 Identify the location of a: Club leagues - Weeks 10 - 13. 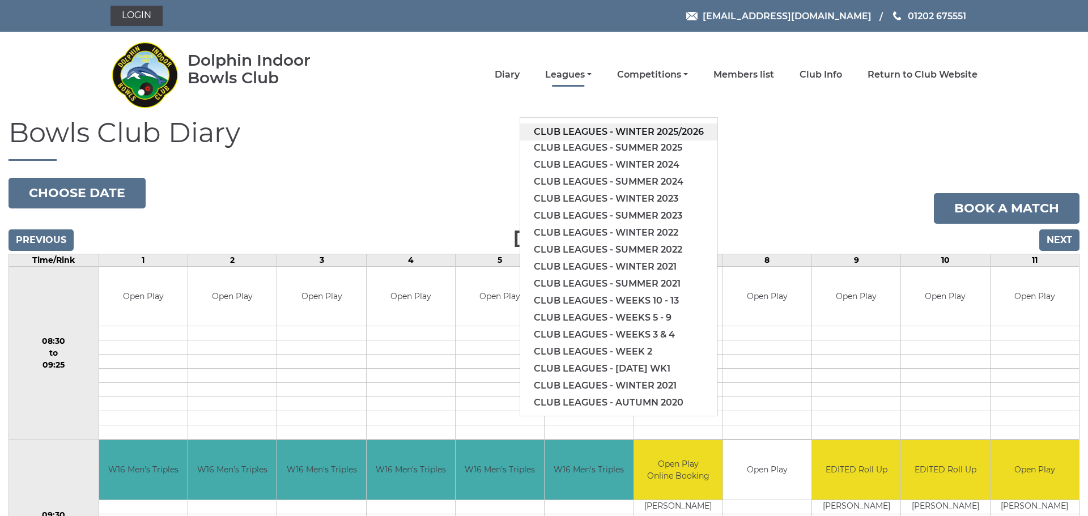
(619, 301).